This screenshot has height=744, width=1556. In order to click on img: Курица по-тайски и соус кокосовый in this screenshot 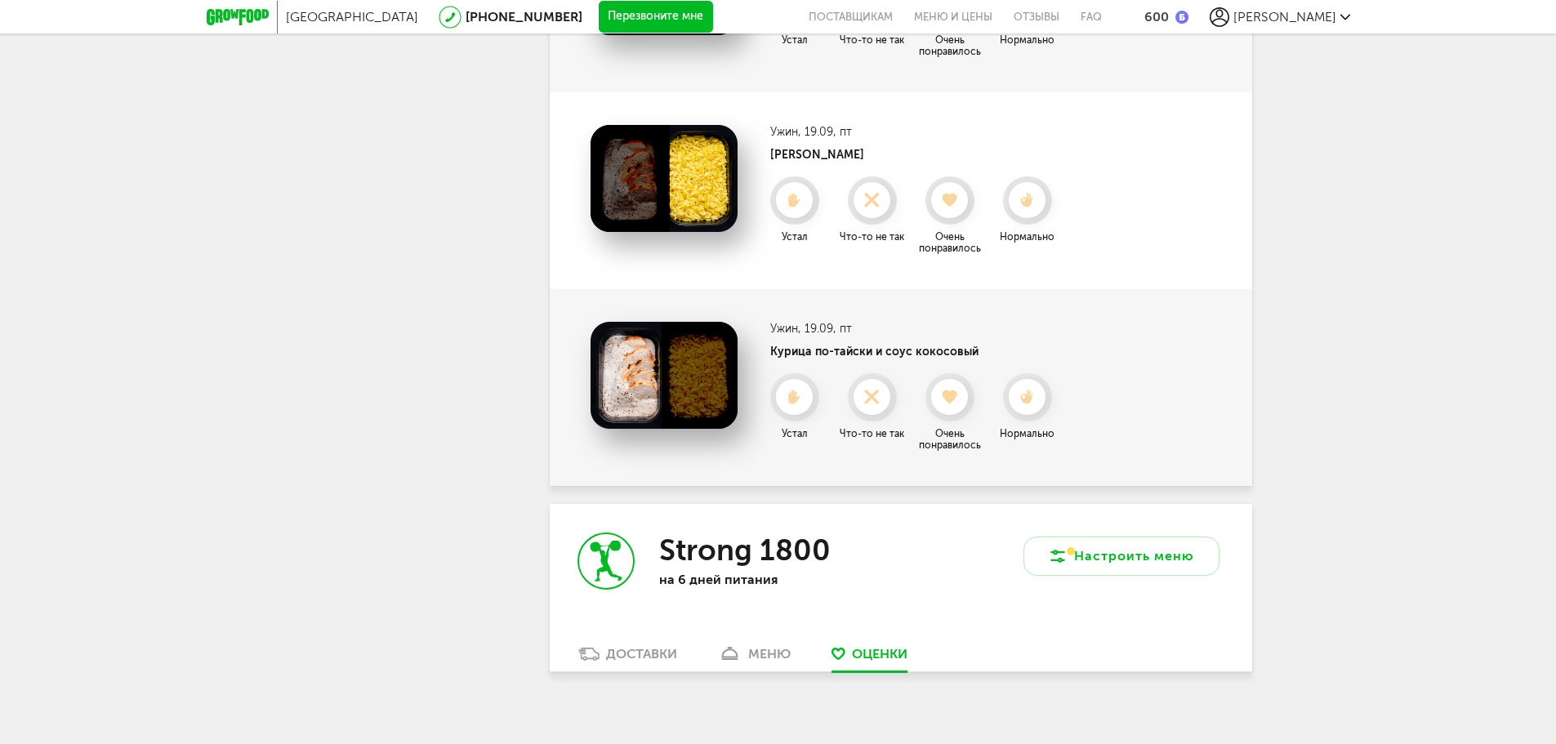, I will do `click(664, 375)`.